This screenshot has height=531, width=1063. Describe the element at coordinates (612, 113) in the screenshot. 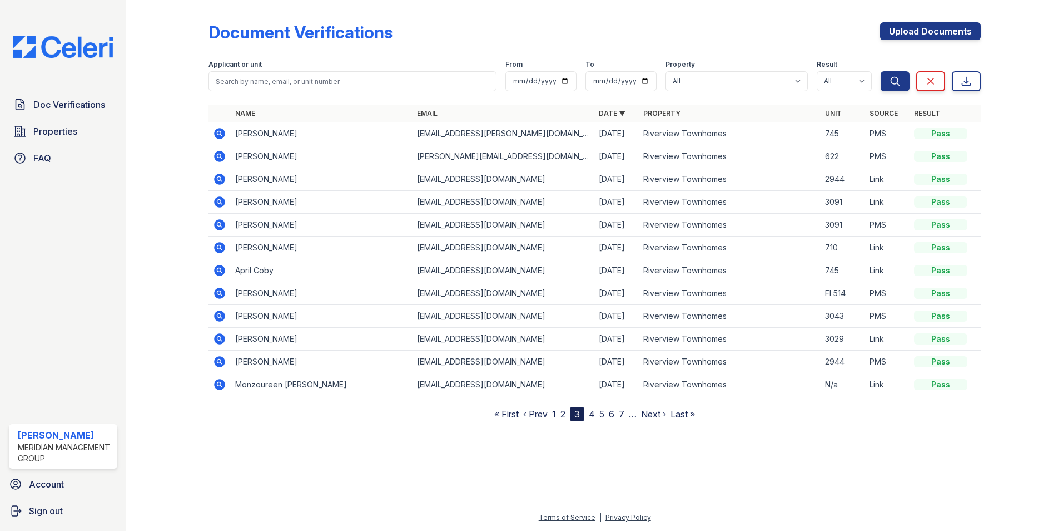

I see `a: Date ▼` at that location.